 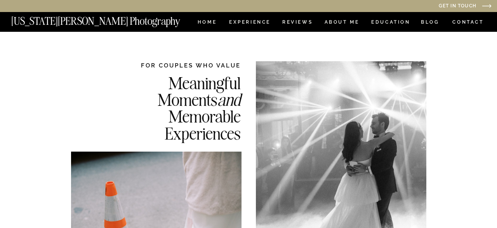 I want to click on h2: Get in Touch, so click(x=418, y=6).